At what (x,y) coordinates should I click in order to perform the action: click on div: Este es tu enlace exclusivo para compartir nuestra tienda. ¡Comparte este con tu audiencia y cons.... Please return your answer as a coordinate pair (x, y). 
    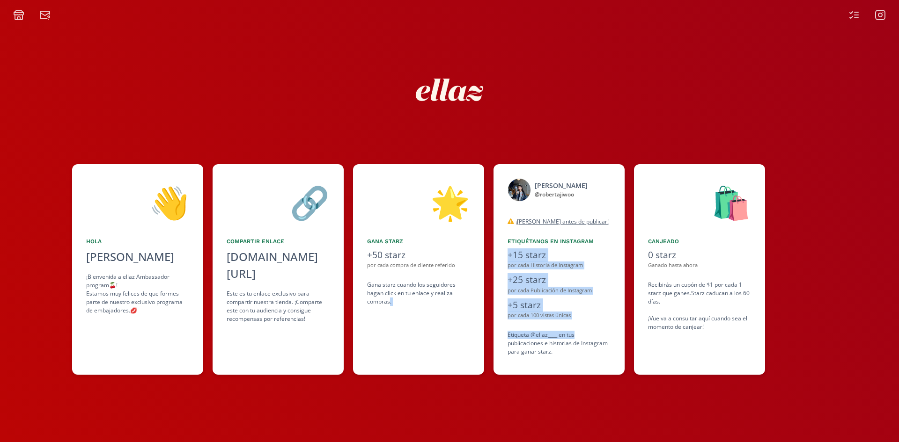
    Looking at the image, I should click on (278, 307).